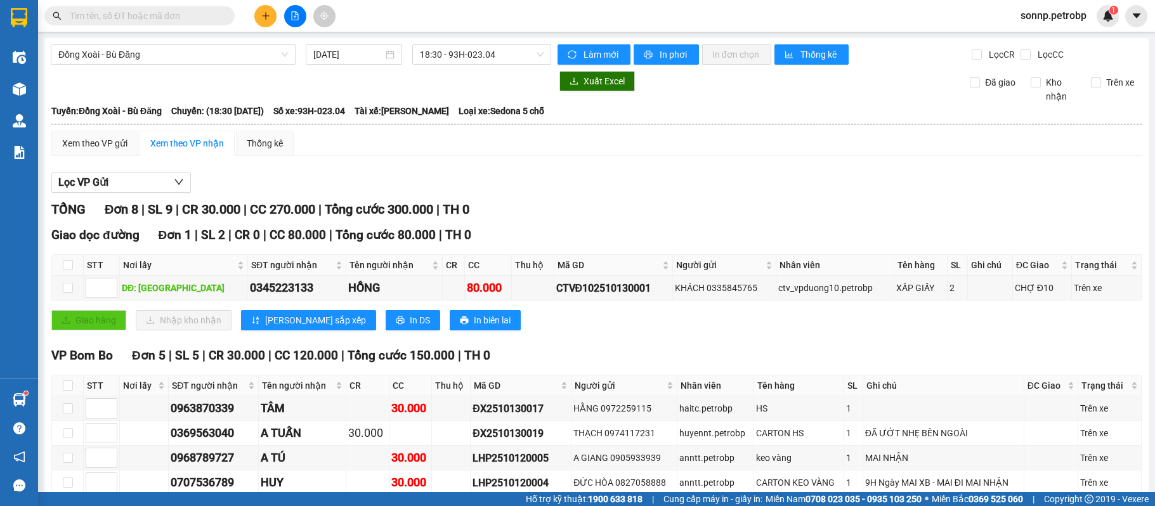 This screenshot has height=506, width=1155. Describe the element at coordinates (19, 457) in the screenshot. I see `span: notification` at that location.